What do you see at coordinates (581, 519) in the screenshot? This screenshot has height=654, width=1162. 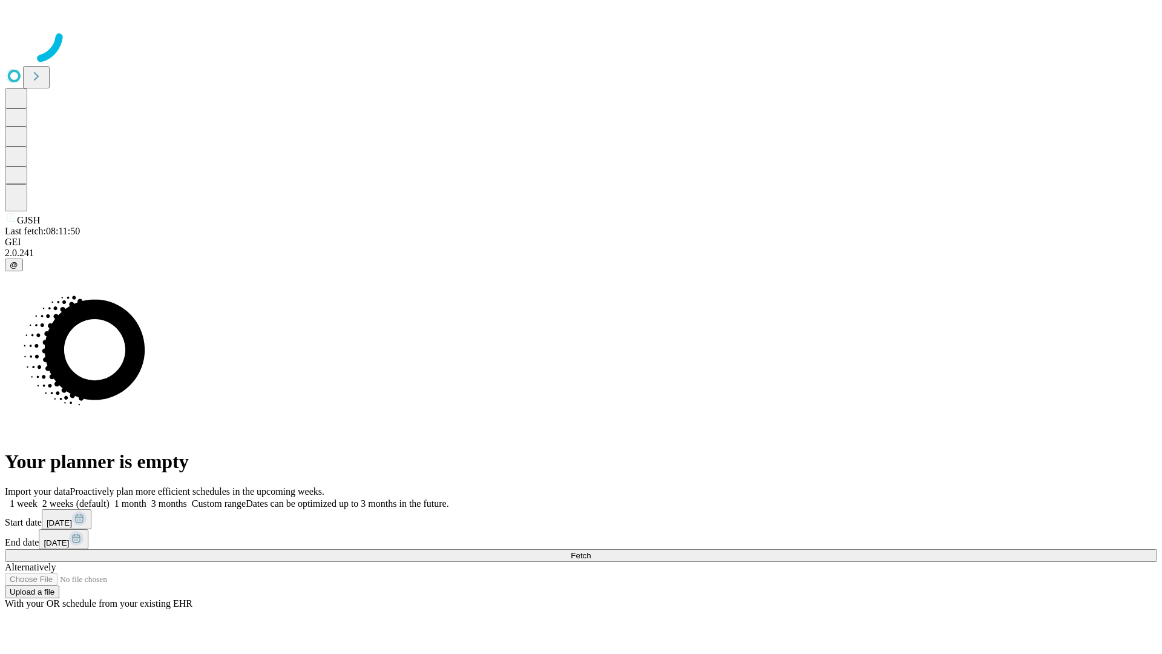 I see `div: Start date` at bounding box center [581, 519].